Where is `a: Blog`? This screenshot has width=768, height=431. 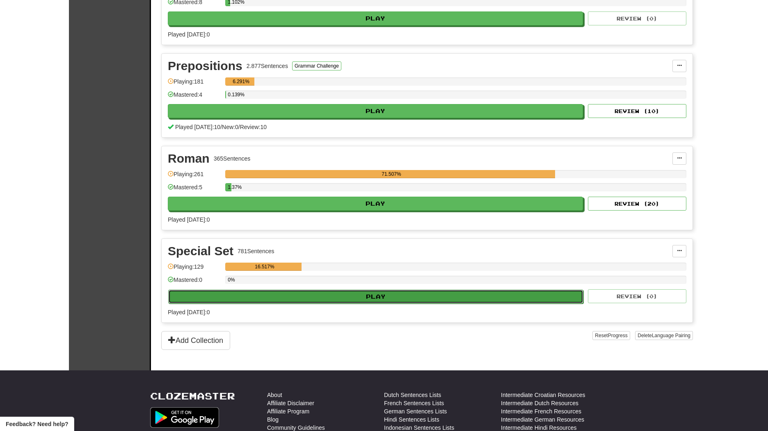
a: Blog is located at coordinates (273, 420).